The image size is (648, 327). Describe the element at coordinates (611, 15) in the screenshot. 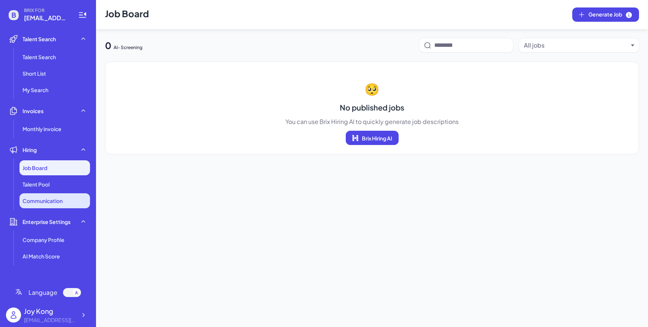

I see `span: Generate Job` at that location.